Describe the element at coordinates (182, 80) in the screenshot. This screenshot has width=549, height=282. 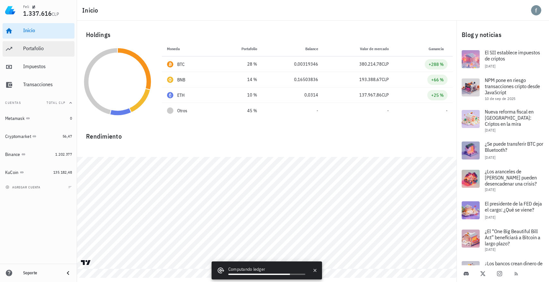
I see `div: BNB` at that location.